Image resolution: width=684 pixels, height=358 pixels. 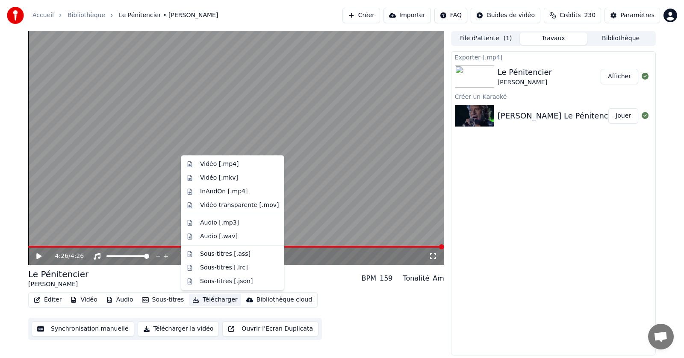 I want to click on div: Sous-titres [.lrc], so click(x=224, y=268).